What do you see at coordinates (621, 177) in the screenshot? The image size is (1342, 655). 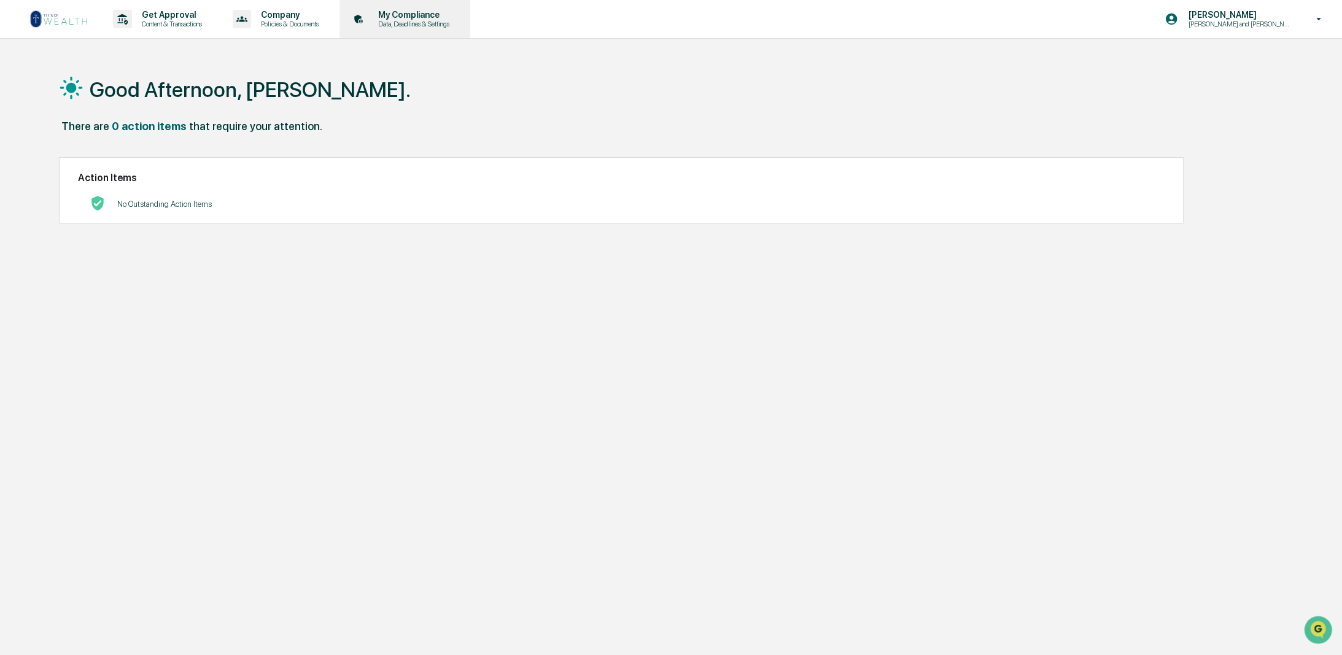 I see `h2: Action Items` at bounding box center [621, 177].